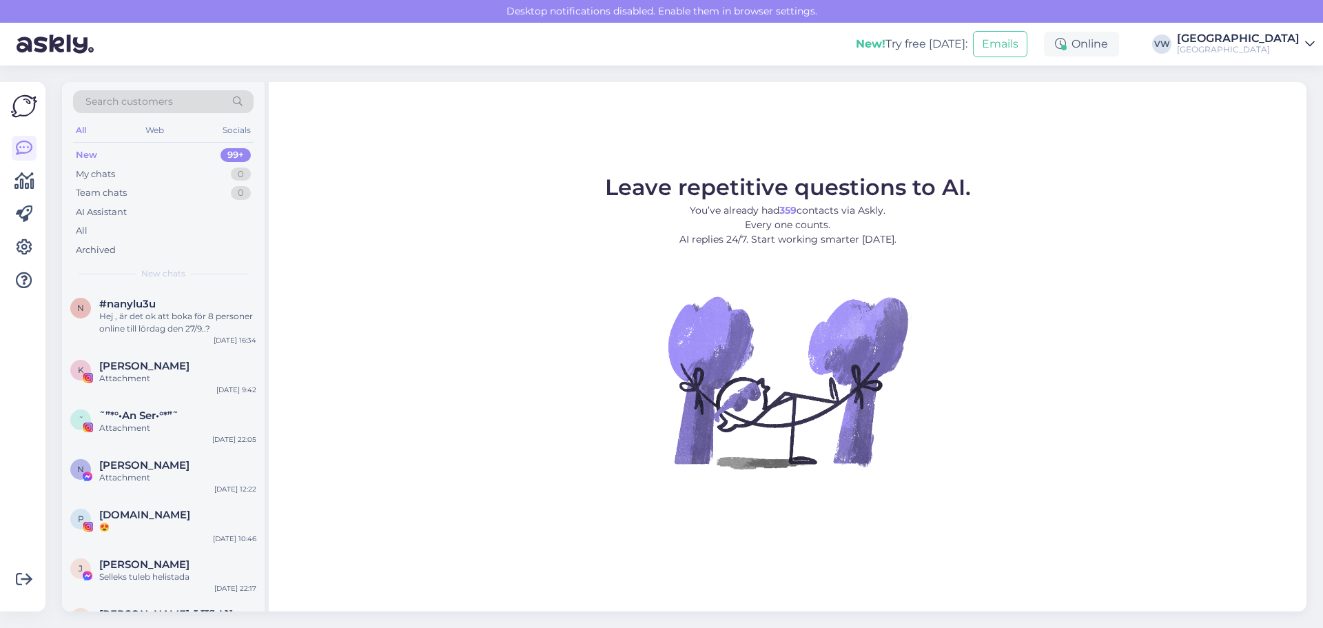 Image resolution: width=1323 pixels, height=628 pixels. I want to click on div: AI Assistant, so click(101, 212).